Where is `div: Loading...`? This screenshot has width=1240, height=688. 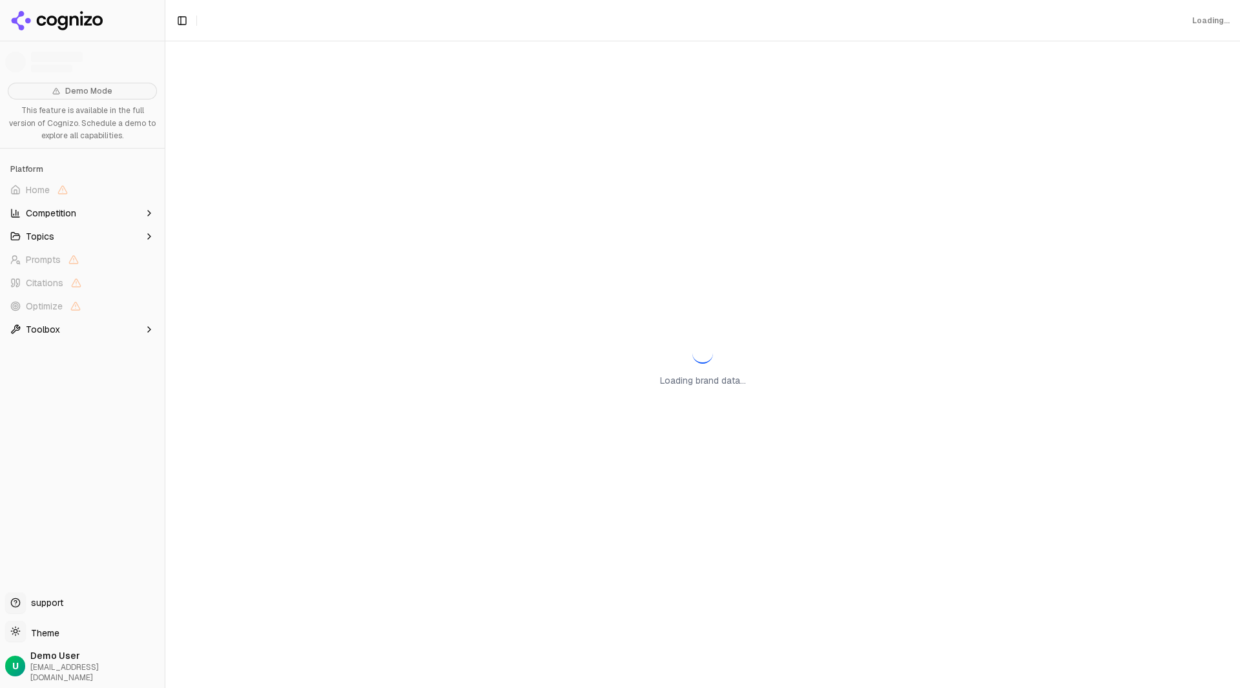
div: Loading... is located at coordinates (1211, 21).